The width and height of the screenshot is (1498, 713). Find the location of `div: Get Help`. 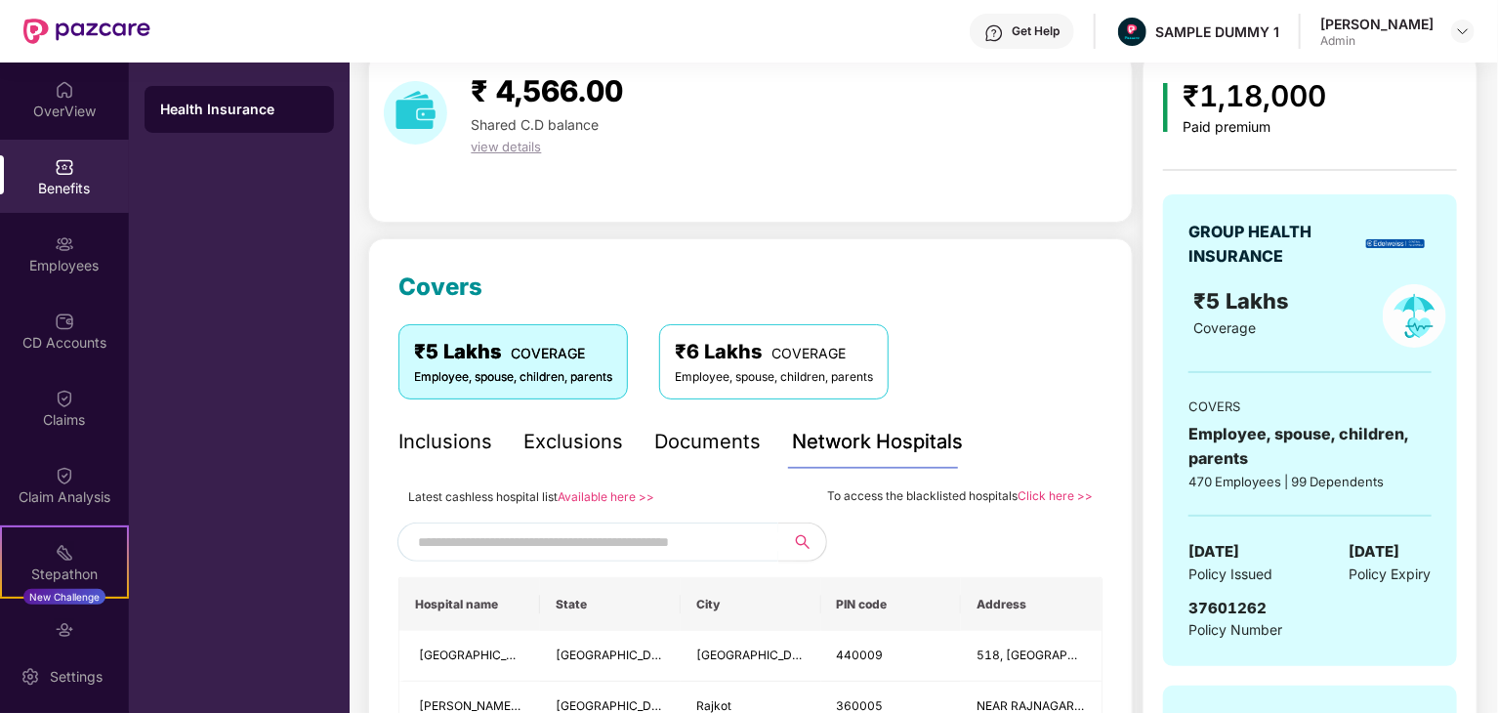

div: Get Help is located at coordinates (1035, 31).